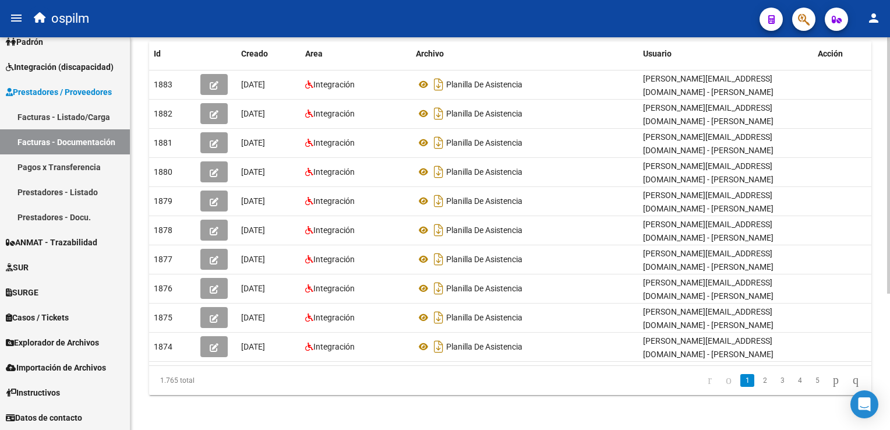  I want to click on span: Usuario, so click(657, 54).